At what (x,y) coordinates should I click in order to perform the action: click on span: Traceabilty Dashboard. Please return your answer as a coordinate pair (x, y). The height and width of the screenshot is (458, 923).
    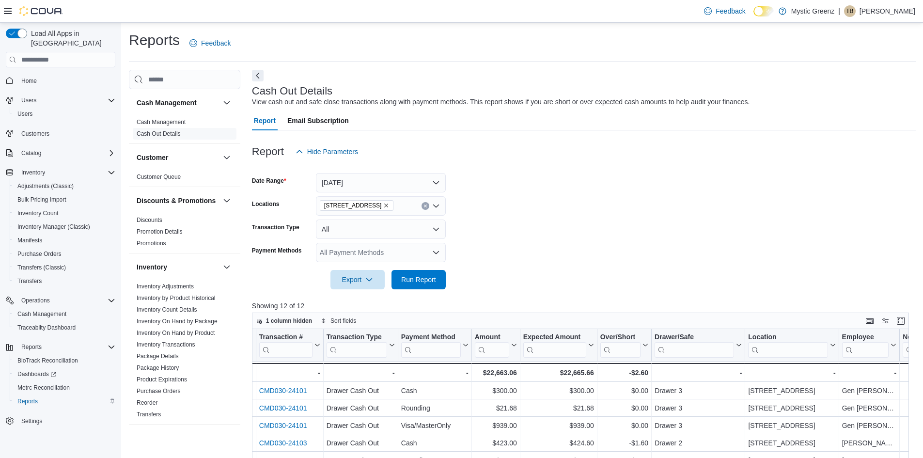
    Looking at the image, I should click on (47, 328).